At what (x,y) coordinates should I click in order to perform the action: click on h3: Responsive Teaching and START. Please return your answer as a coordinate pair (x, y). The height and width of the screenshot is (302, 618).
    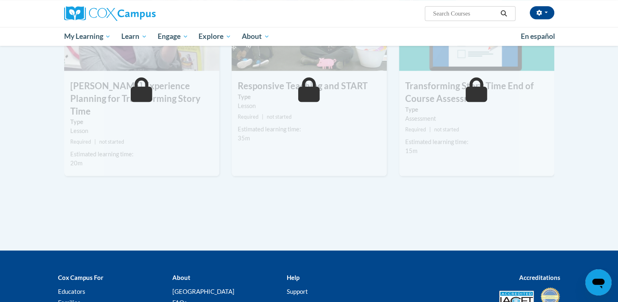
    Looking at the image, I should click on (309, 86).